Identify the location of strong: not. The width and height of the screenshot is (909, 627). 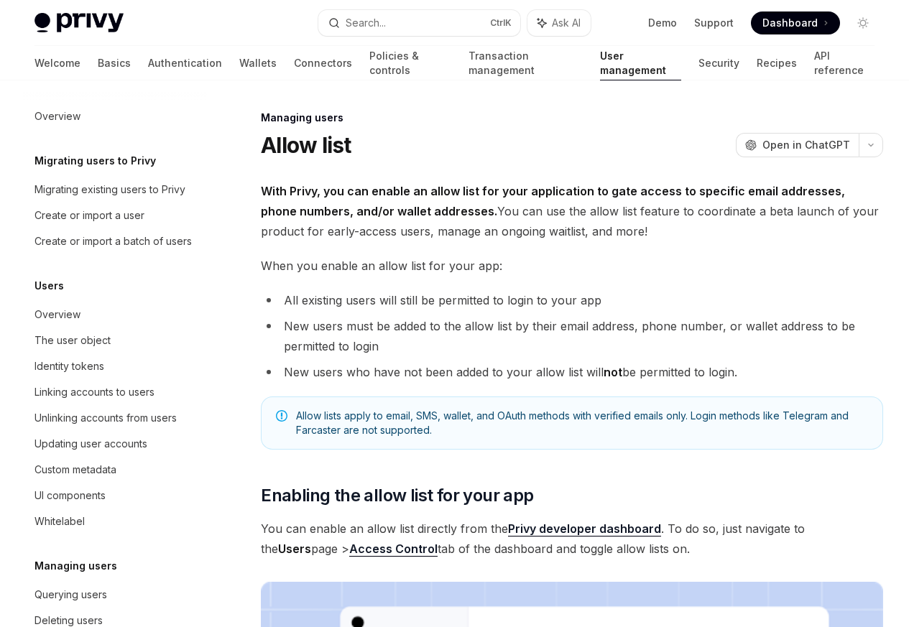
(613, 372).